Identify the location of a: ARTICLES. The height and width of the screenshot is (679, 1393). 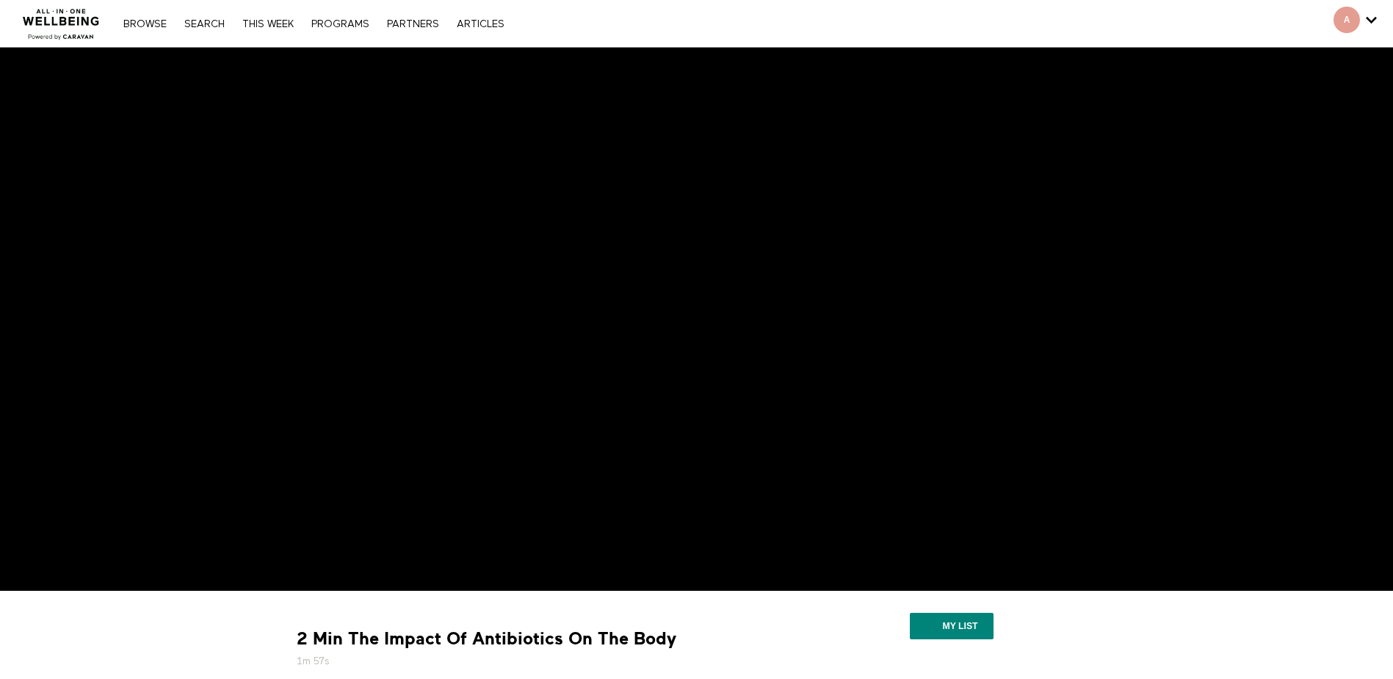
(480, 24).